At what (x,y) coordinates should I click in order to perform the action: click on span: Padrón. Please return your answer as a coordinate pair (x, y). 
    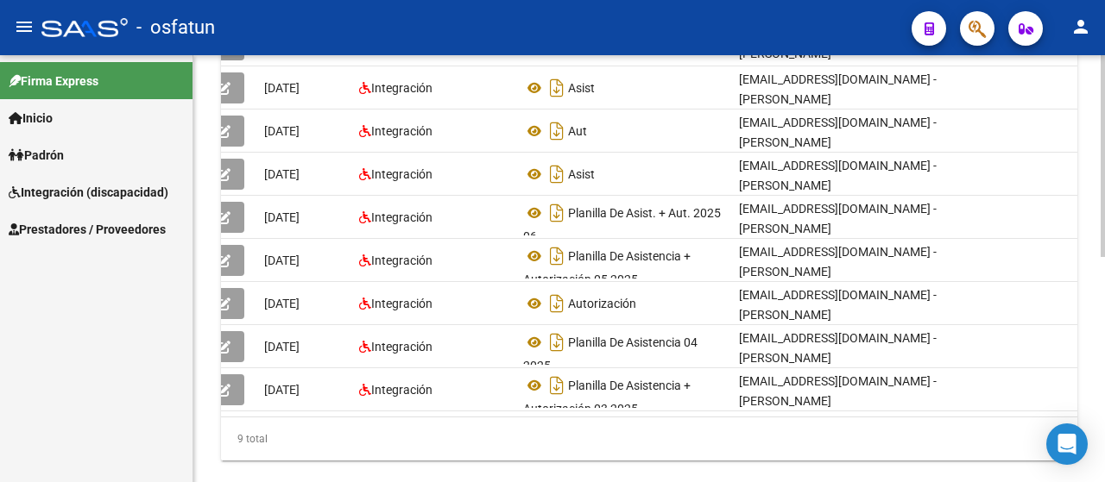
    Looking at the image, I should click on (36, 155).